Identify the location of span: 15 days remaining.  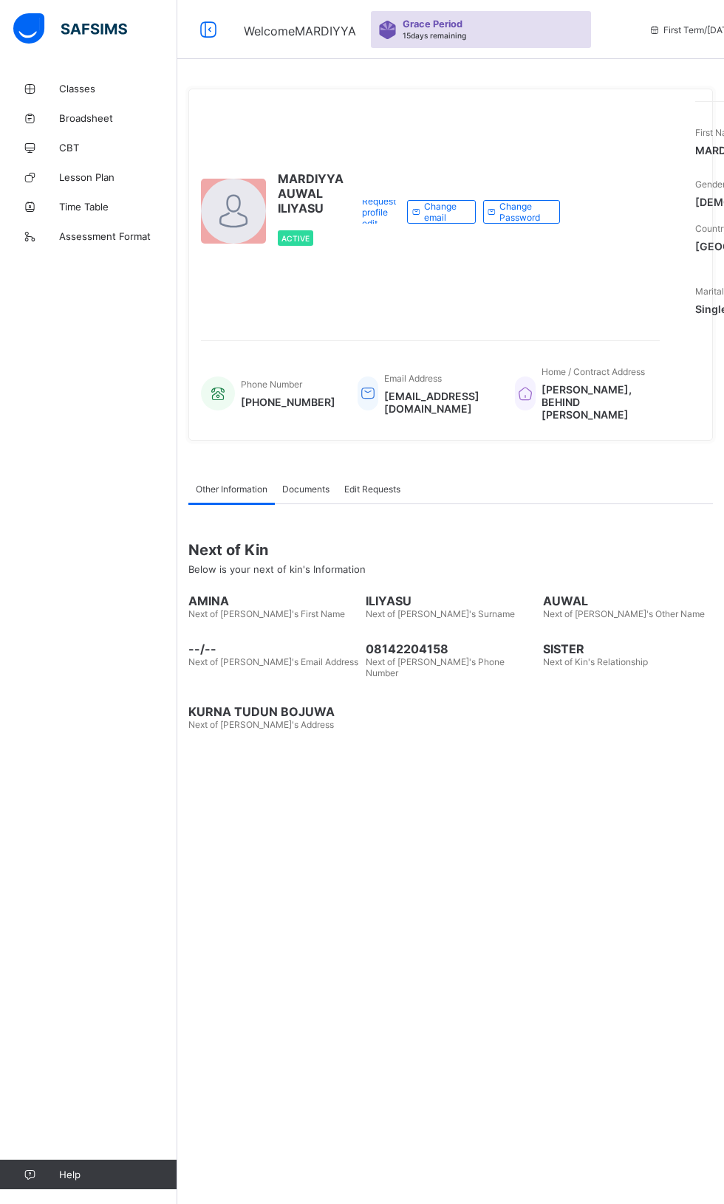
(434, 35).